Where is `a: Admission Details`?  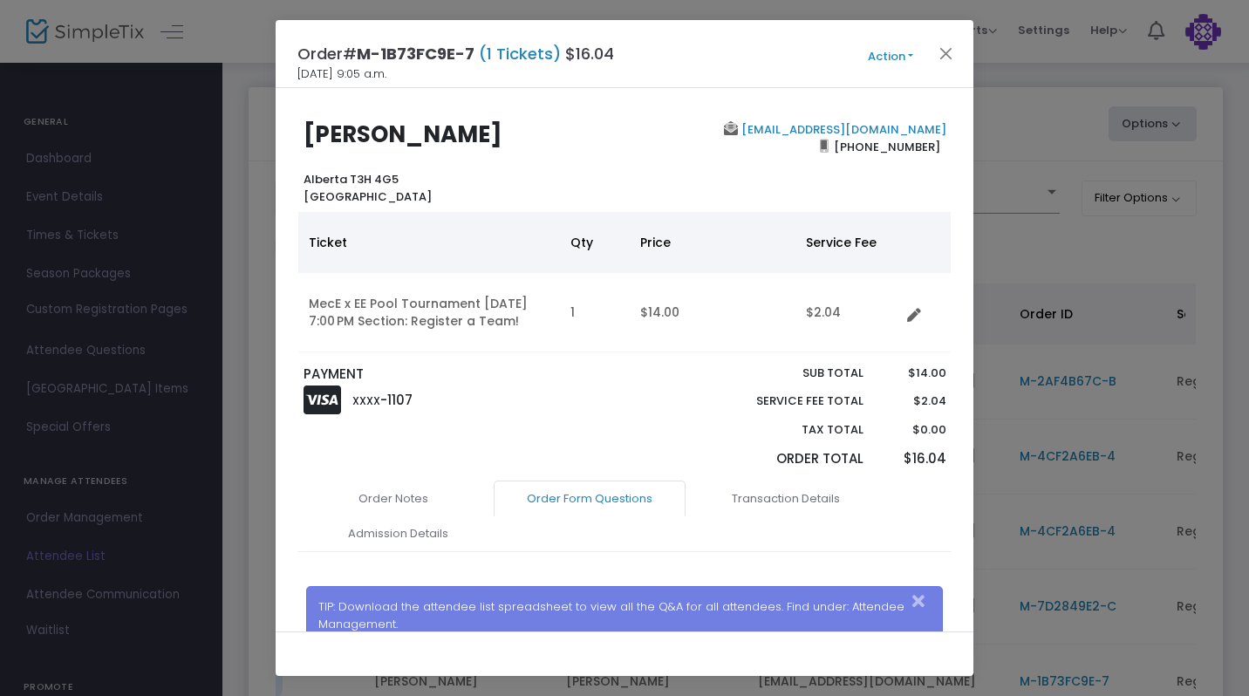 a: Admission Details is located at coordinates (398, 534).